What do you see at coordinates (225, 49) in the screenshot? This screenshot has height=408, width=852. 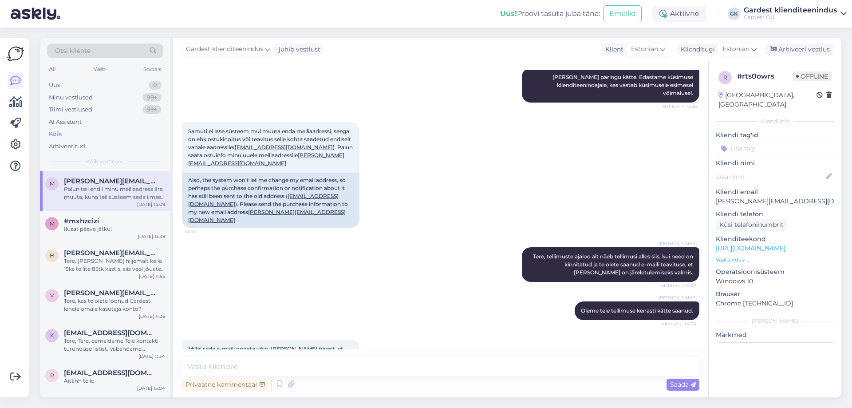 I see `span: Gardest klienditeenindus` at bounding box center [225, 49].